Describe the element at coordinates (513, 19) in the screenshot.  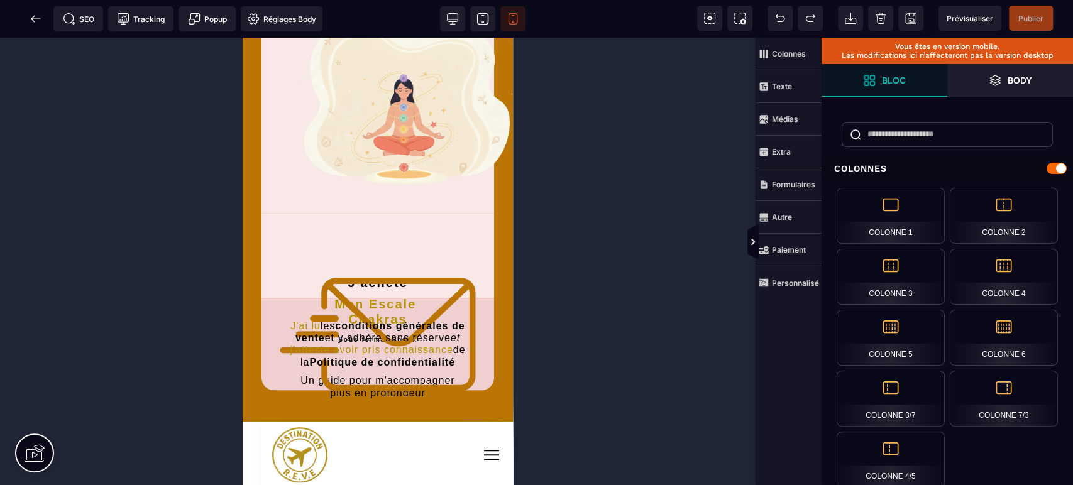
I see `span: Voir mobile` at that location.